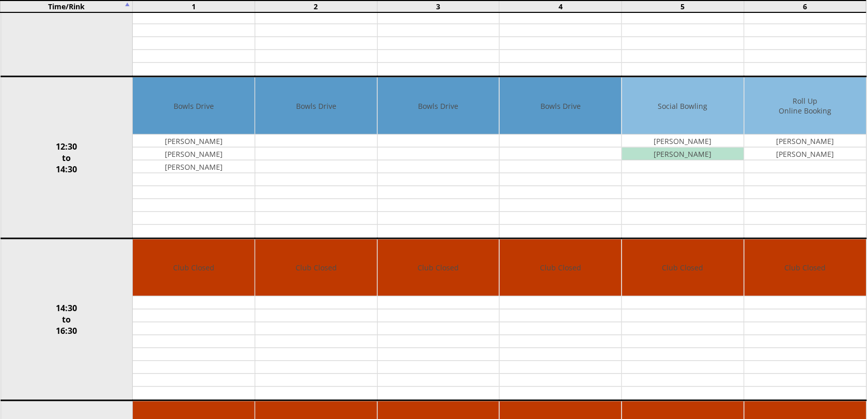 This screenshot has width=867, height=419. Describe the element at coordinates (67, 320) in the screenshot. I see `td: 14:30 to 16:30` at that location.